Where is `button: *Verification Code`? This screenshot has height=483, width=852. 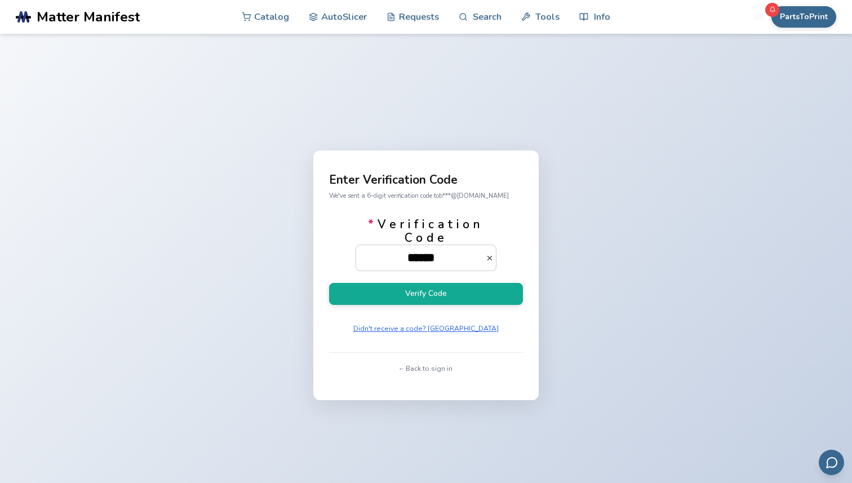
button: *Verification Code is located at coordinates (491, 258).